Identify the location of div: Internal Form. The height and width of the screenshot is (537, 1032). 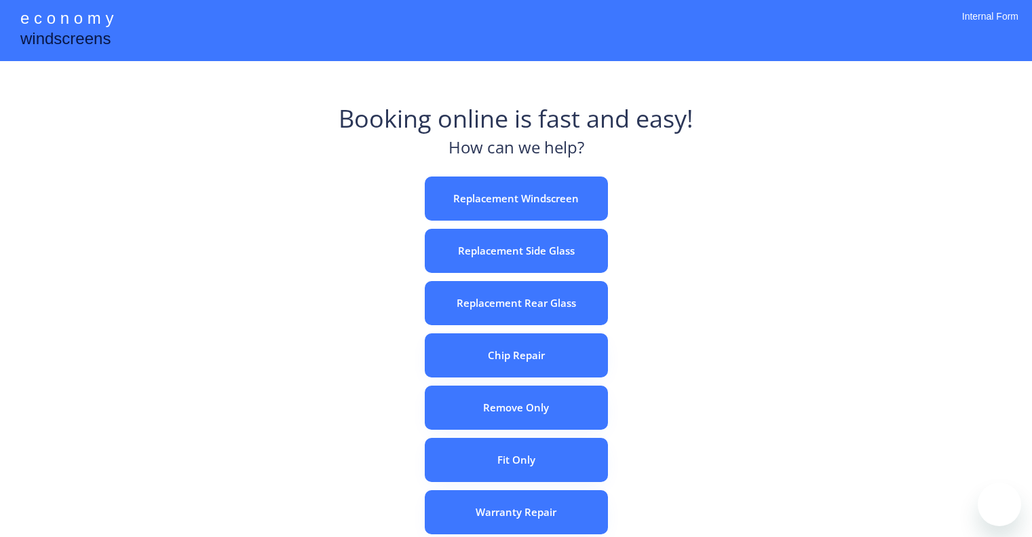
(990, 25).